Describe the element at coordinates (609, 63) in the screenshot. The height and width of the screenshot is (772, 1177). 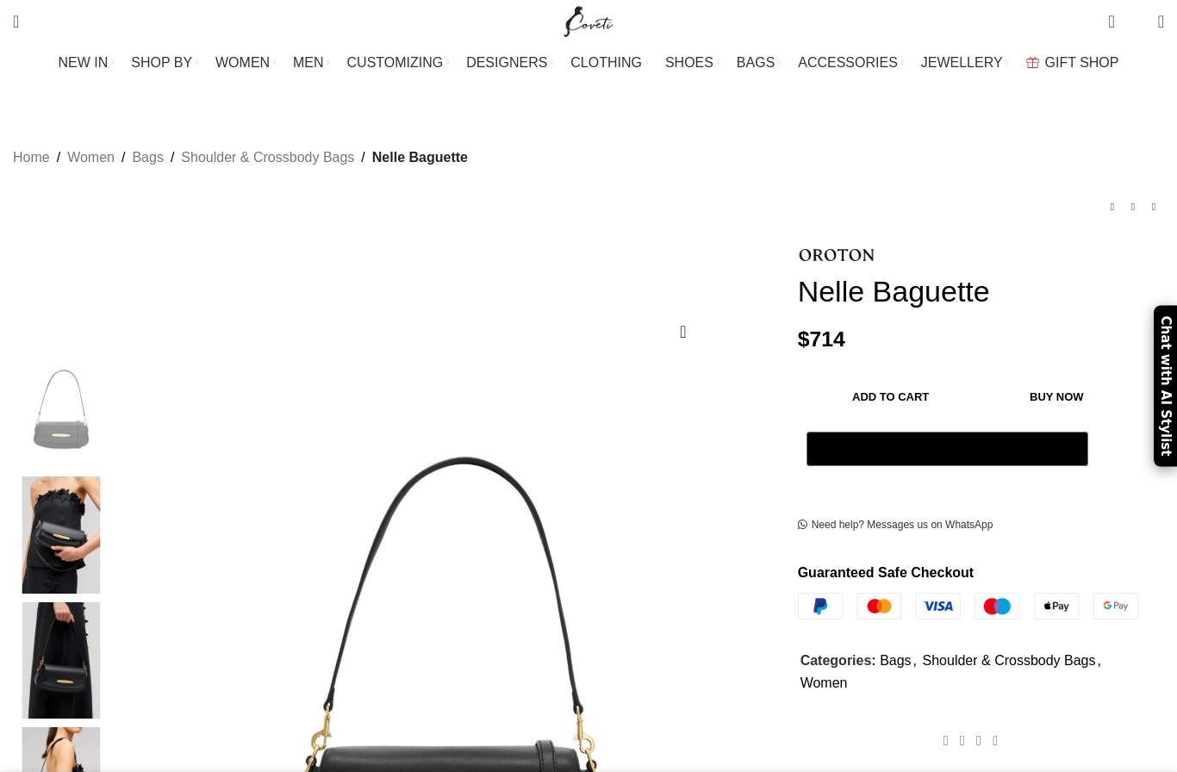
I see `a: CLOTHING` at that location.